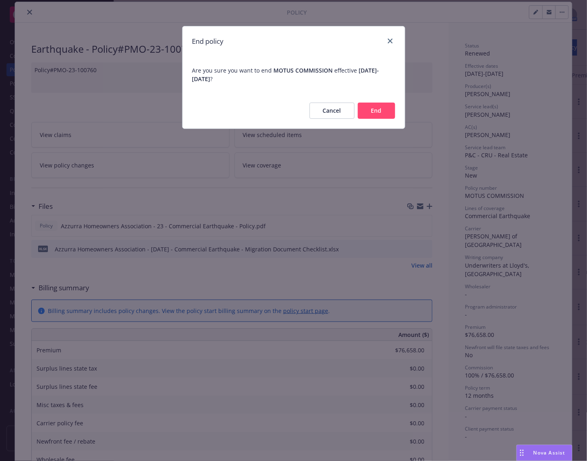  I want to click on span: Are you sure you want to end effective ?, so click(294, 75).